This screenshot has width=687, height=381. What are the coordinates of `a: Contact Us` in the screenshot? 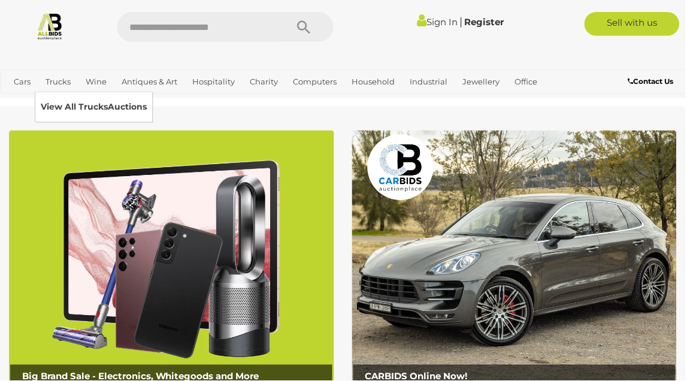 It's located at (653, 81).